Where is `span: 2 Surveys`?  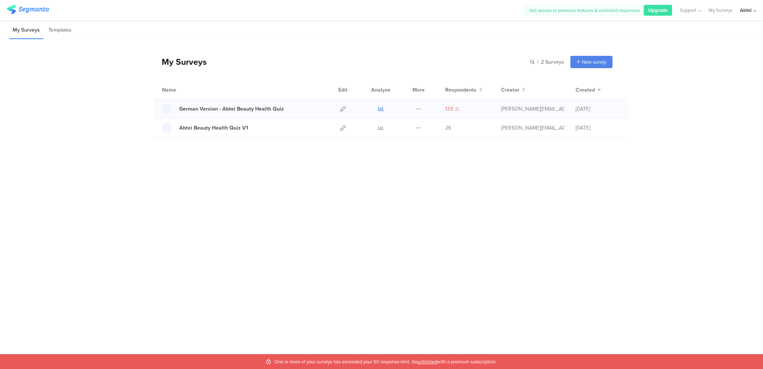 span: 2 Surveys is located at coordinates (552, 62).